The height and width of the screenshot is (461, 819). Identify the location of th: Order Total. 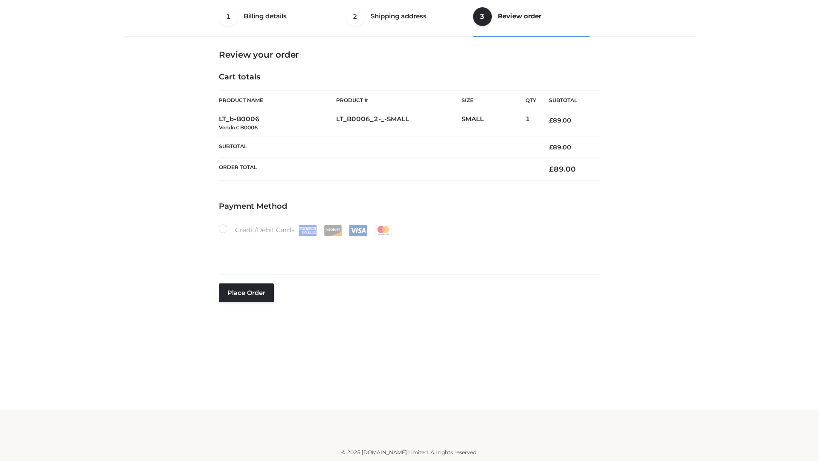
(378, 169).